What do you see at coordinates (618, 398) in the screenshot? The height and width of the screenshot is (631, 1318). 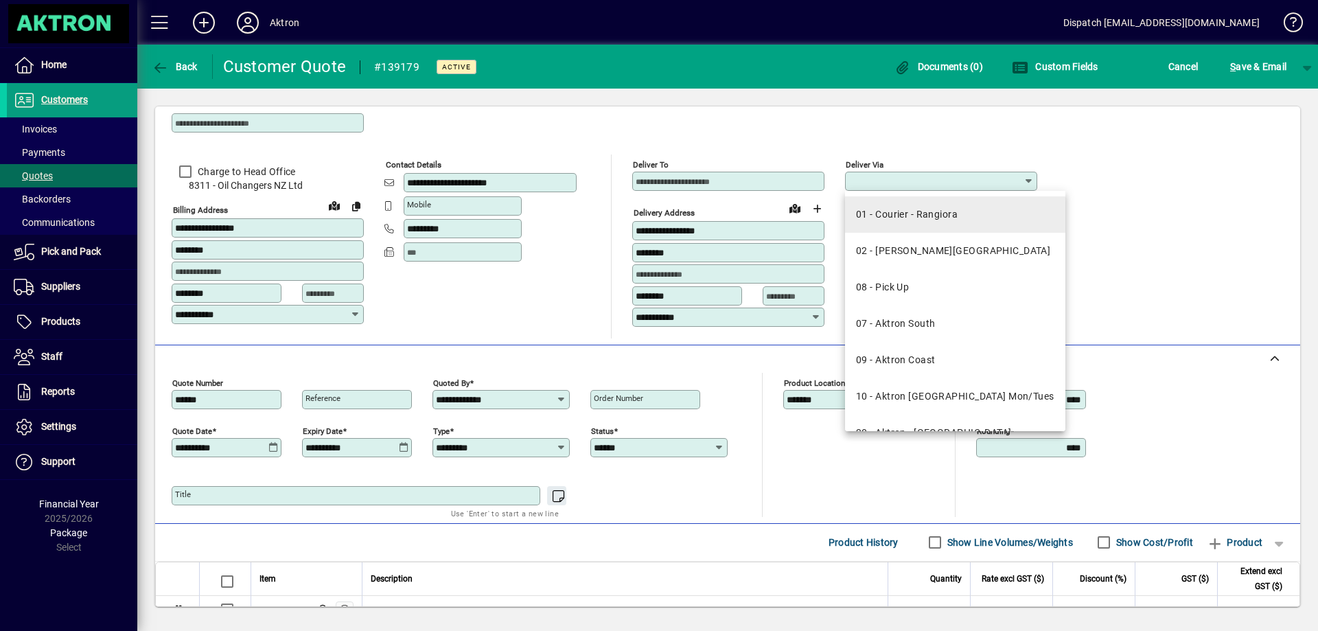 I see `mat-label: Order number` at bounding box center [618, 398].